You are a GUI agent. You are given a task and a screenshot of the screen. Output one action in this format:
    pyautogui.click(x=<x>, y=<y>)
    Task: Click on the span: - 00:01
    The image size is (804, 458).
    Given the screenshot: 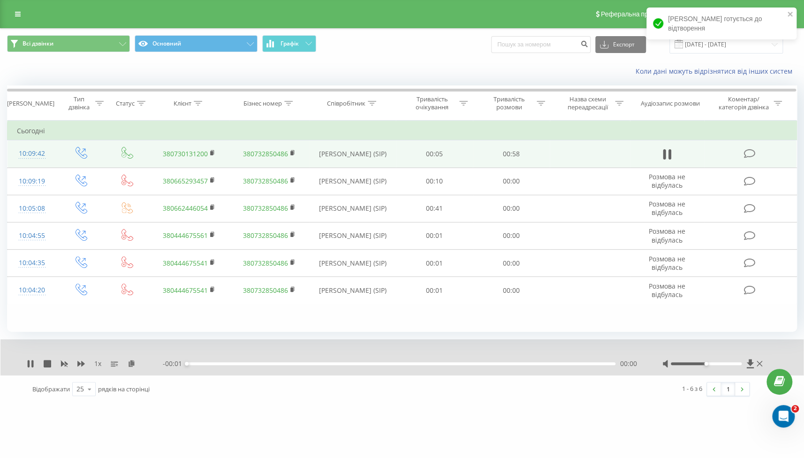 What is the action you would take?
    pyautogui.click(x=175, y=364)
    